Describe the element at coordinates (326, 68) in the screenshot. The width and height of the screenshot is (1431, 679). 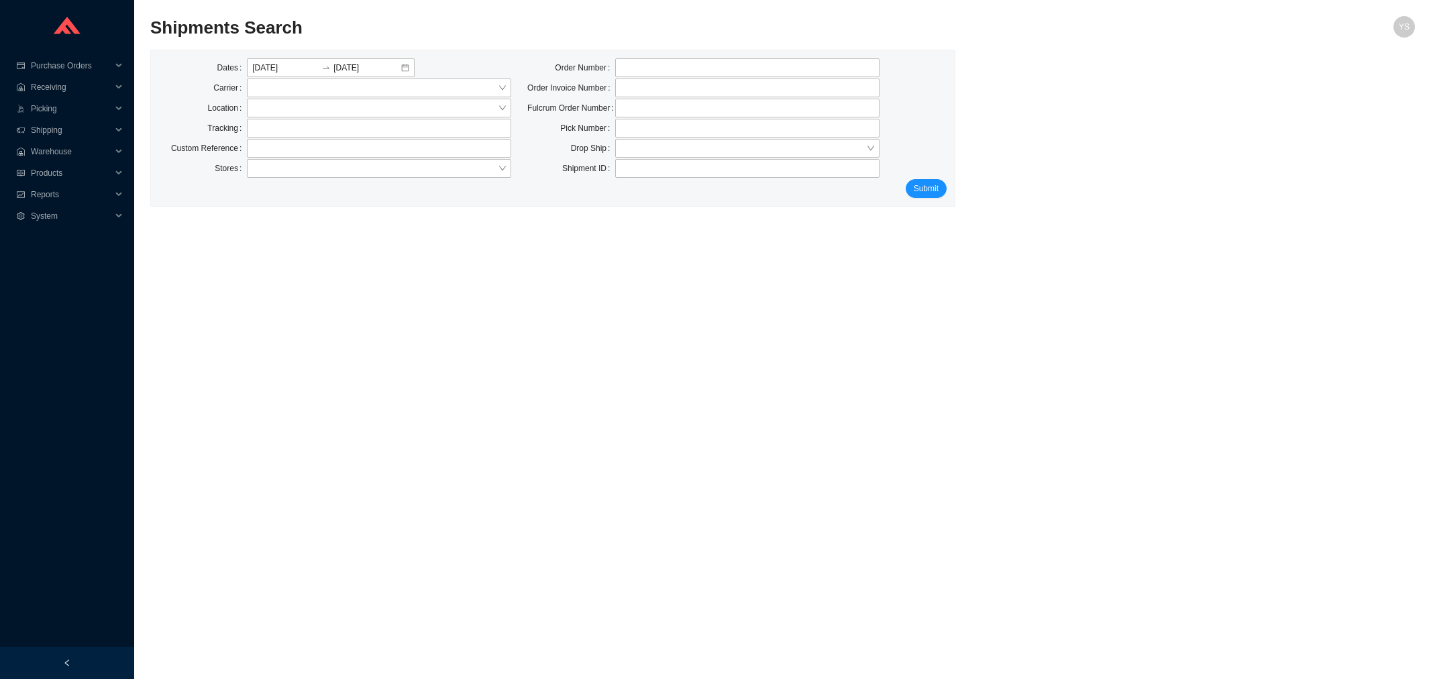
I see `span: swap-right` at that location.